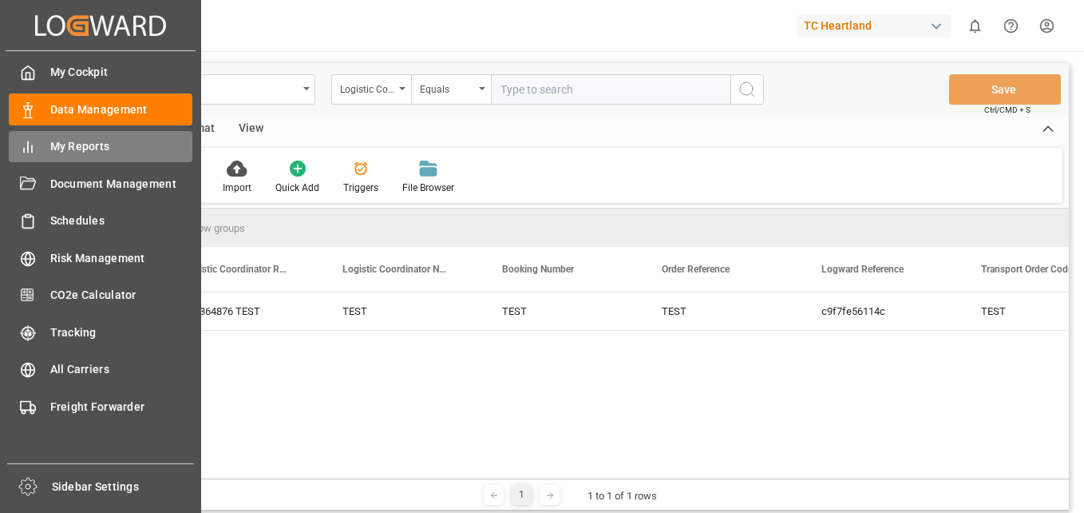  What do you see at coordinates (367, 87) in the screenshot?
I see `div: Logistic Coordinator Reference Number` at bounding box center [367, 87].